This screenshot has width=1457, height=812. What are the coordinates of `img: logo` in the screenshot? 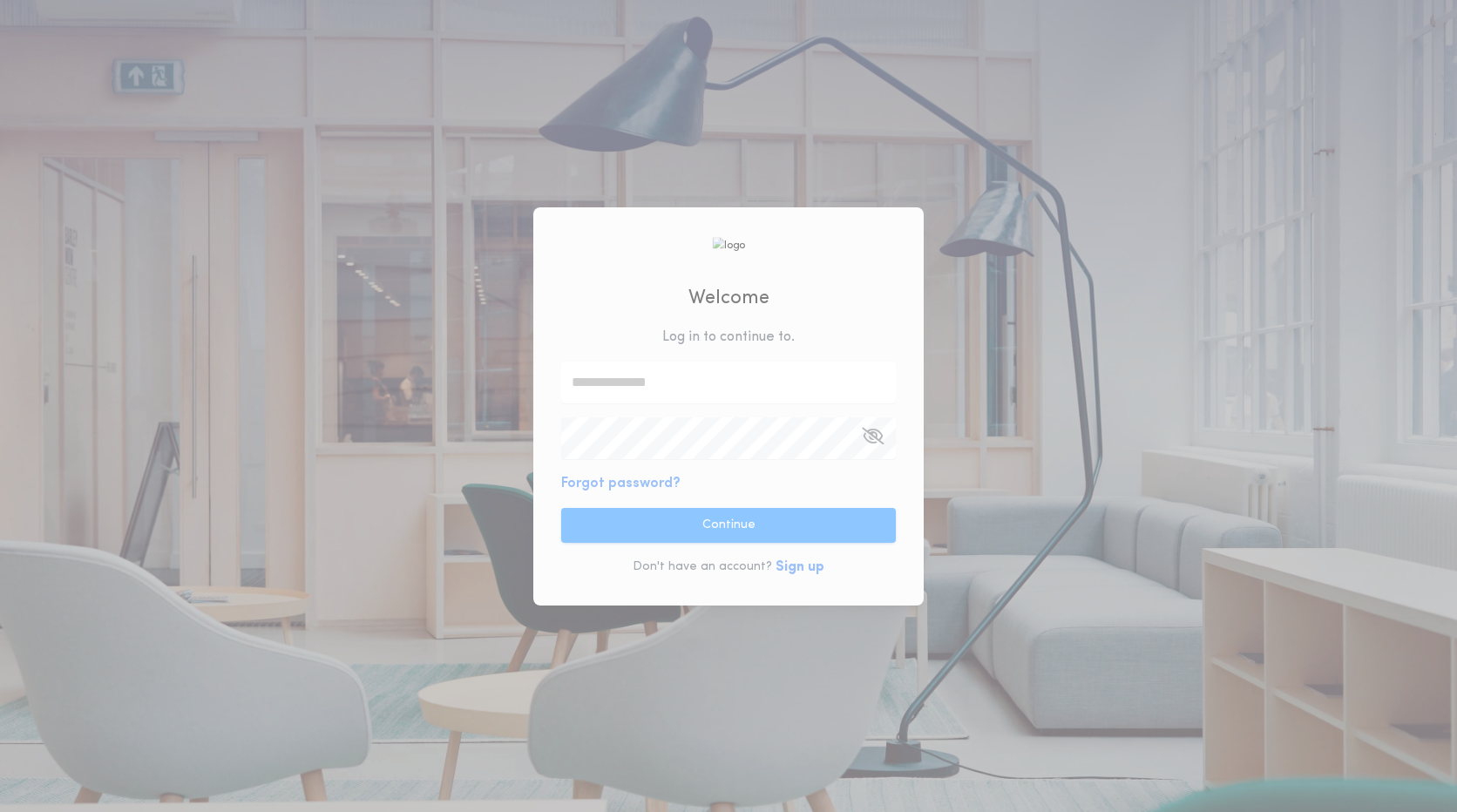 It's located at (729, 244).